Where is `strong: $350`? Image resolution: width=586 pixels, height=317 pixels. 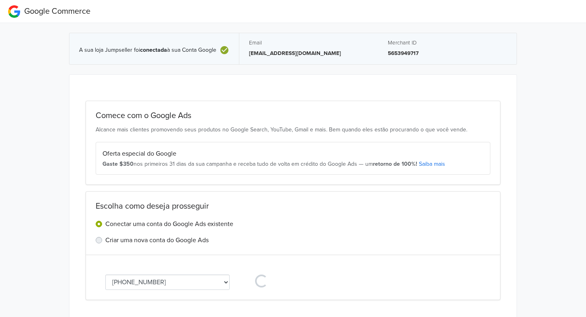
strong: $350 is located at coordinates (126, 164).